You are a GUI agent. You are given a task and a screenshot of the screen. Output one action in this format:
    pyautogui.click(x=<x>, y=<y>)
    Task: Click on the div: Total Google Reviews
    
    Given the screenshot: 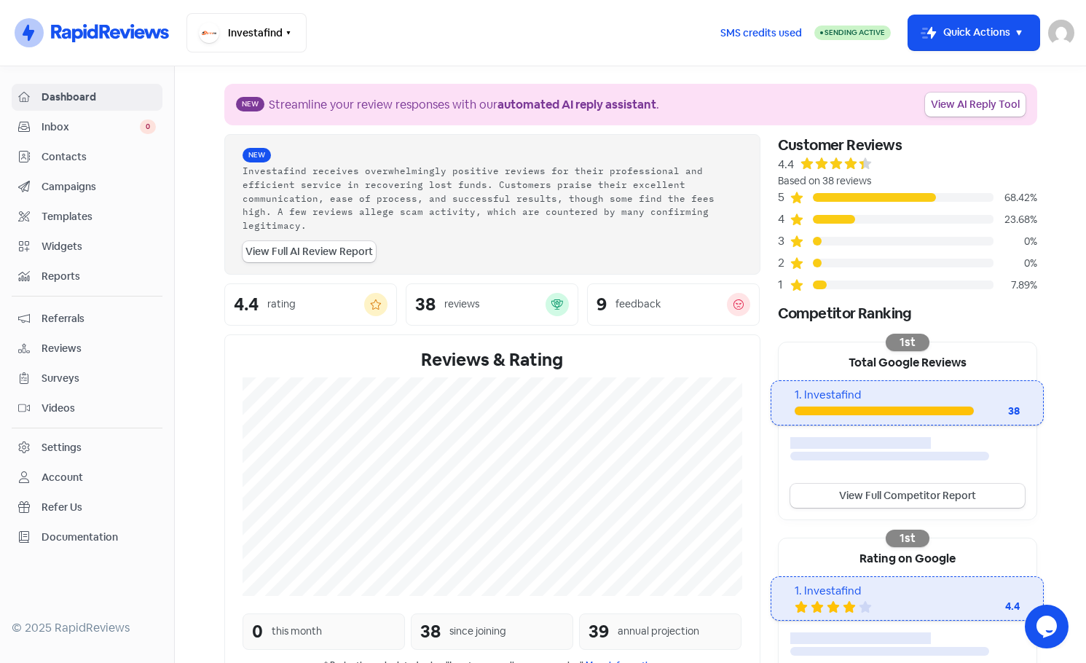 What is the action you would take?
    pyautogui.click(x=908, y=361)
    